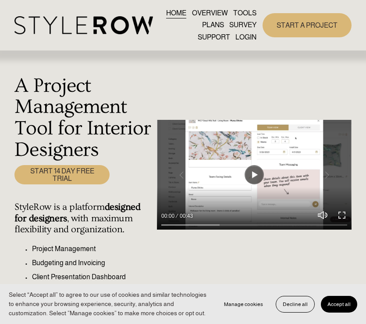  Describe the element at coordinates (254, 224) in the screenshot. I see `input: Seek` at that location.